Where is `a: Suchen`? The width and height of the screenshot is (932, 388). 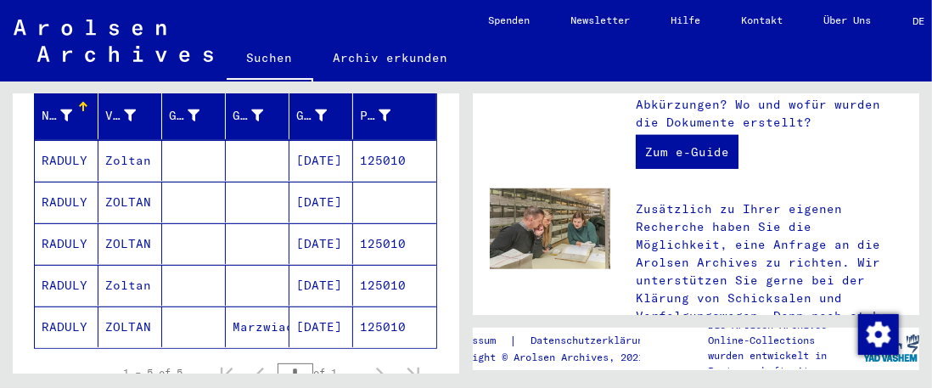 a: Suchen is located at coordinates (270, 59).